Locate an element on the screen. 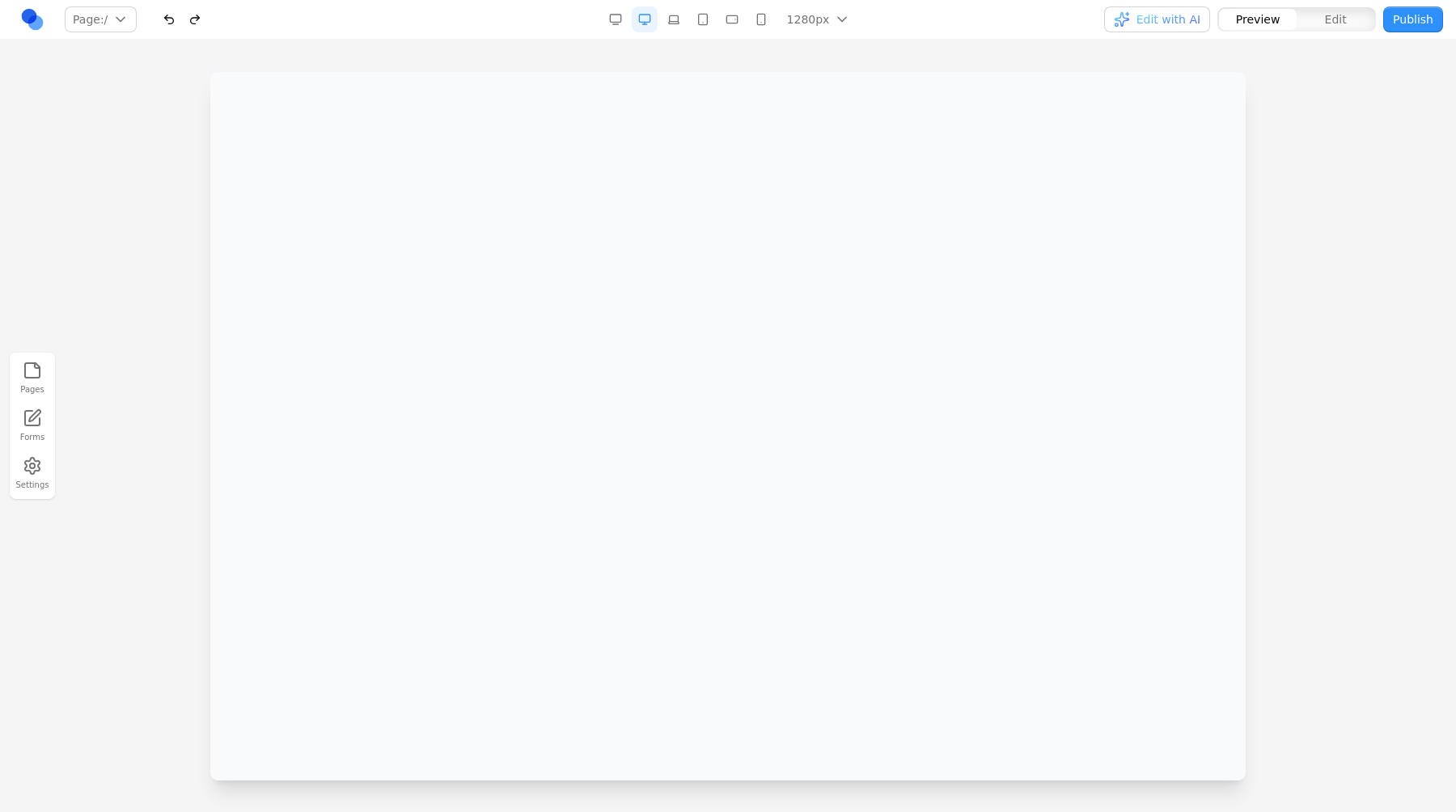 The width and height of the screenshot is (1456, 812). span: Edit is located at coordinates (1335, 19).